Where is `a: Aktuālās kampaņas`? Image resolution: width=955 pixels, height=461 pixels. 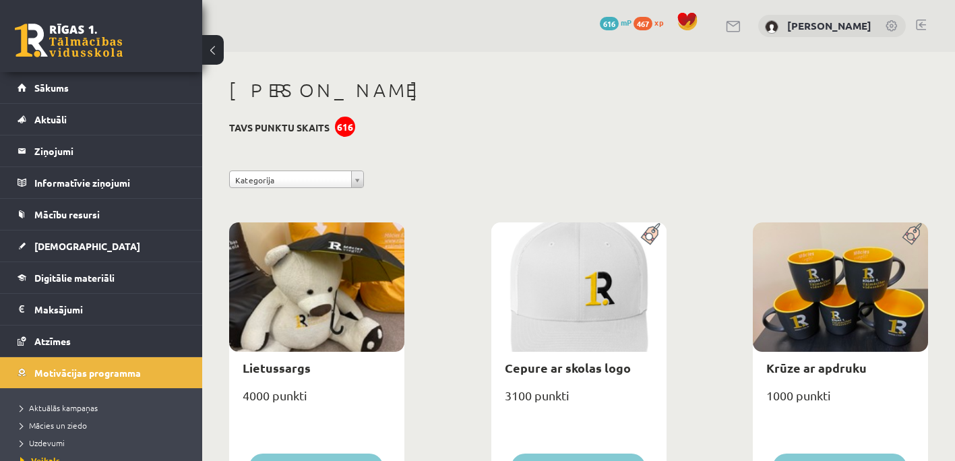 a: Aktuālās kampaņas is located at coordinates (104, 408).